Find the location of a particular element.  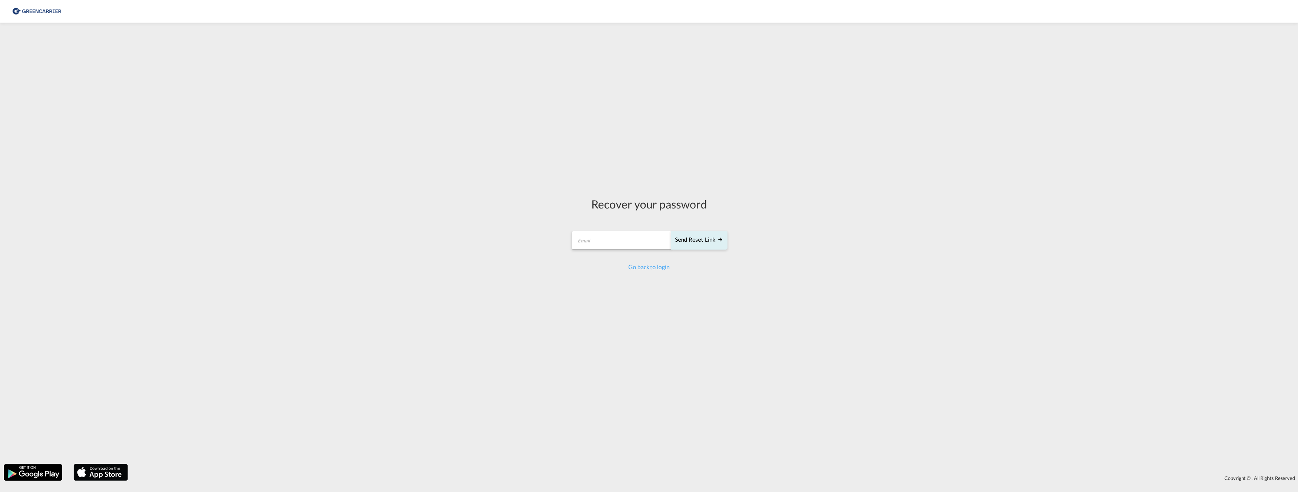

img: google.png is located at coordinates (33, 473).